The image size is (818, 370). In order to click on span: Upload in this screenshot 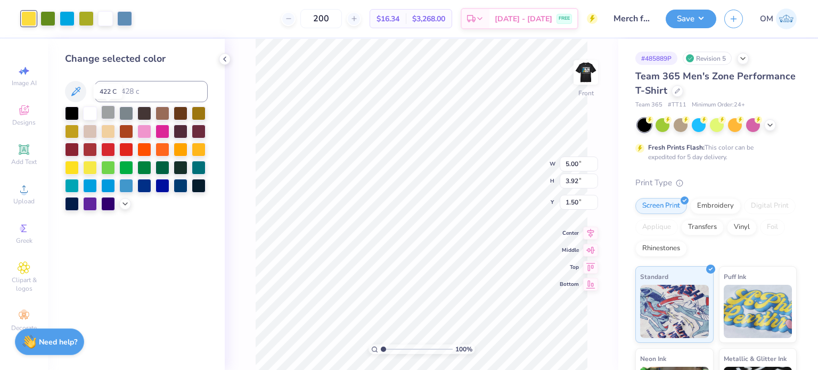, I will do `click(24, 201)`.